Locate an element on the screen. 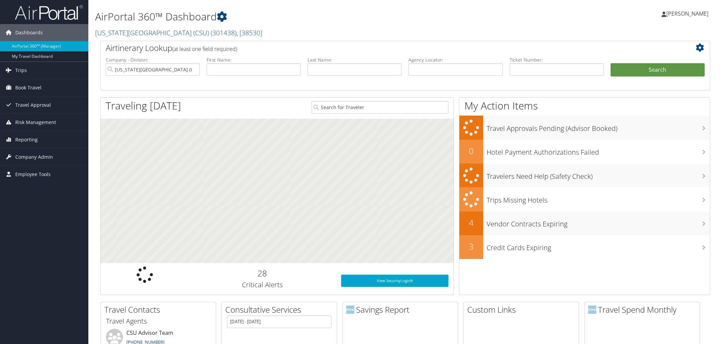 Image resolution: width=722 pixels, height=344 pixels. a: 0Hotel Payment Authorizations Failed is located at coordinates (585, 152).